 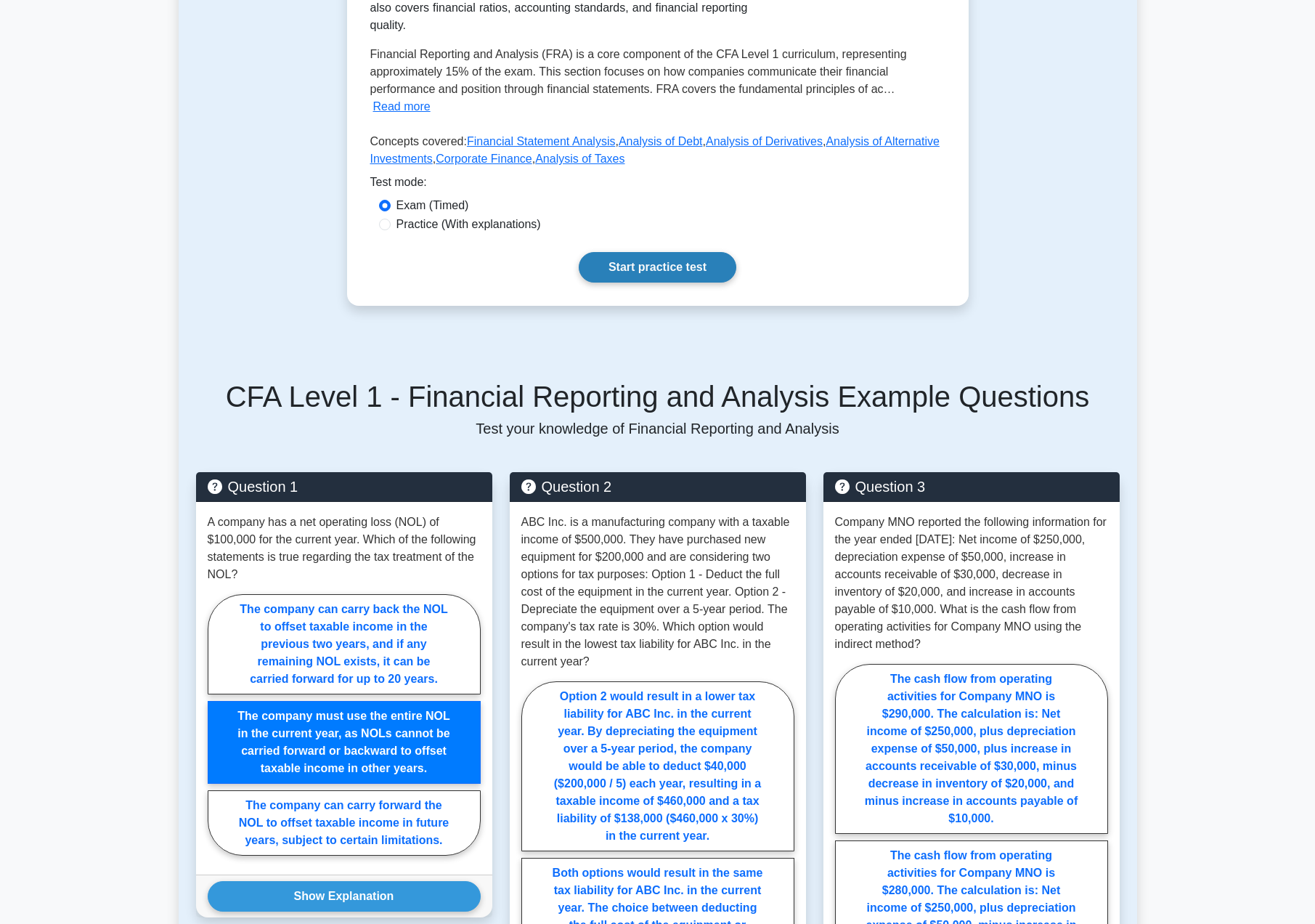 What do you see at coordinates (483, 158) in the screenshot?
I see `a: Corporate Finance` at bounding box center [483, 158].